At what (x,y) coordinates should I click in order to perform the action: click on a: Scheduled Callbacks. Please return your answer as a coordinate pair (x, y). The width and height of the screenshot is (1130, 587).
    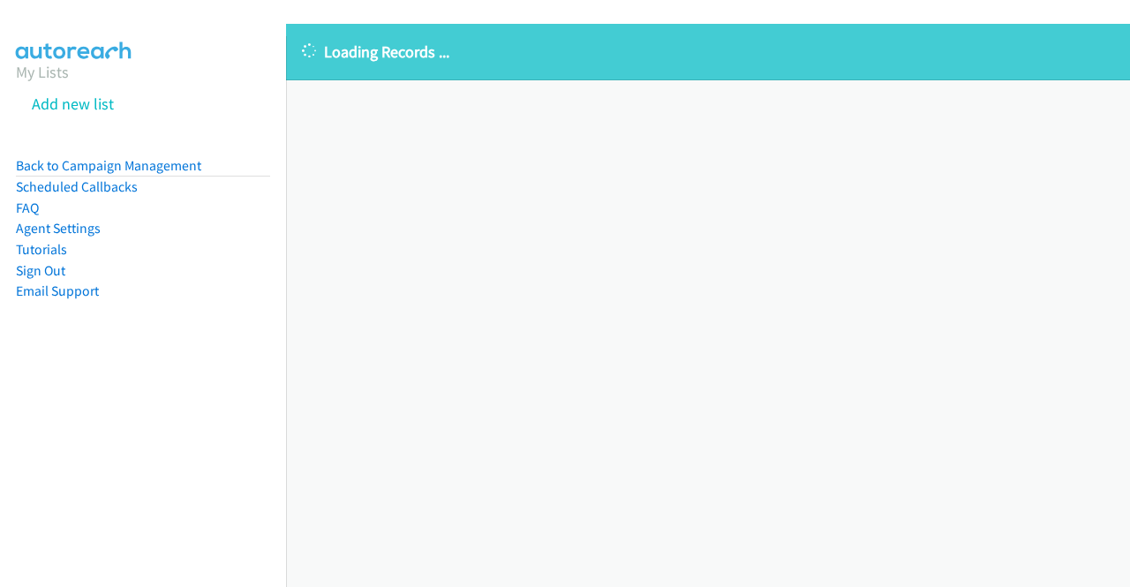
    Looking at the image, I should click on (77, 186).